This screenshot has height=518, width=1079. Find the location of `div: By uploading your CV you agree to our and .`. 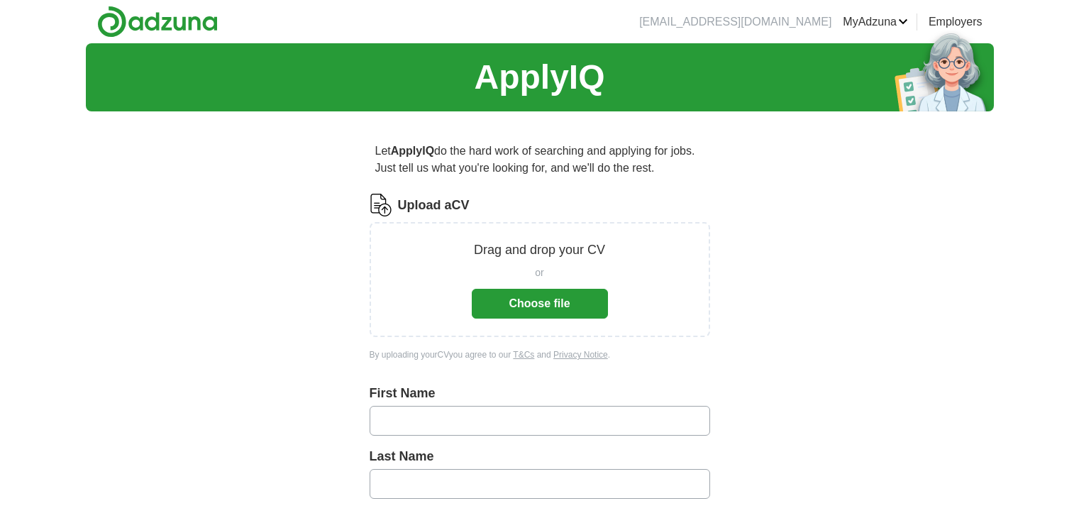

div: By uploading your CV you agree to our and . is located at coordinates (540, 355).